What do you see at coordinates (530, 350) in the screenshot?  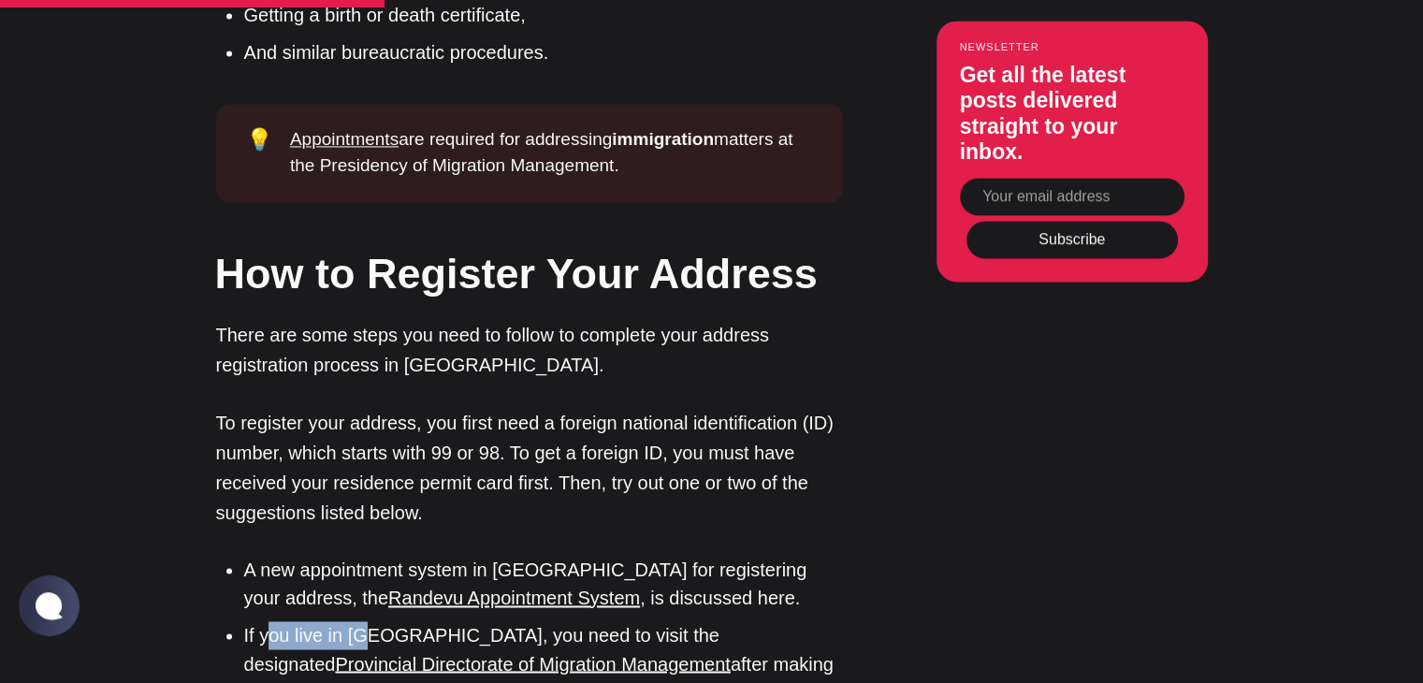 I see `p: There are some steps you need to follow to complete your address registration process in [GEOGRAP...` at bounding box center [530, 350].